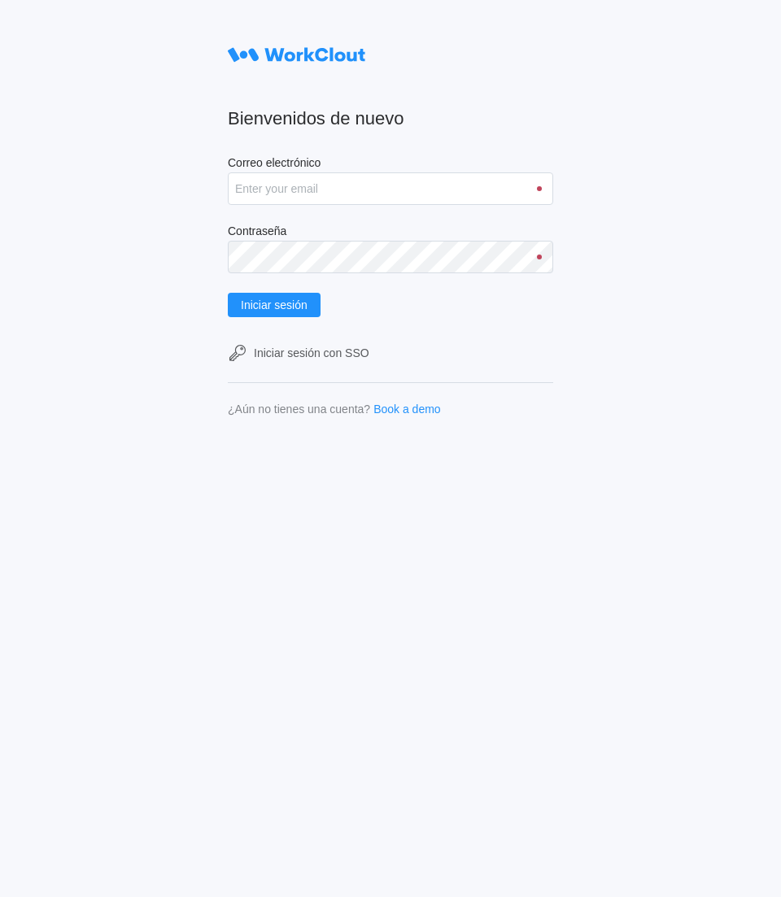 This screenshot has height=897, width=781. I want to click on label: Correo electrónico, so click(391, 164).